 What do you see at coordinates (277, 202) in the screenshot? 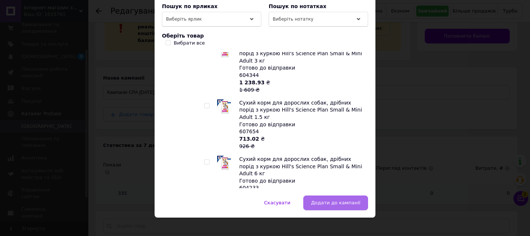
I see `span: Скасувати` at bounding box center [277, 202].